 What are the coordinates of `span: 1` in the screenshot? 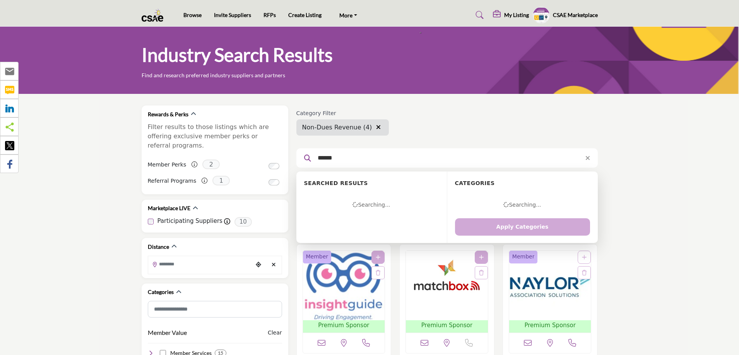 It's located at (221, 181).